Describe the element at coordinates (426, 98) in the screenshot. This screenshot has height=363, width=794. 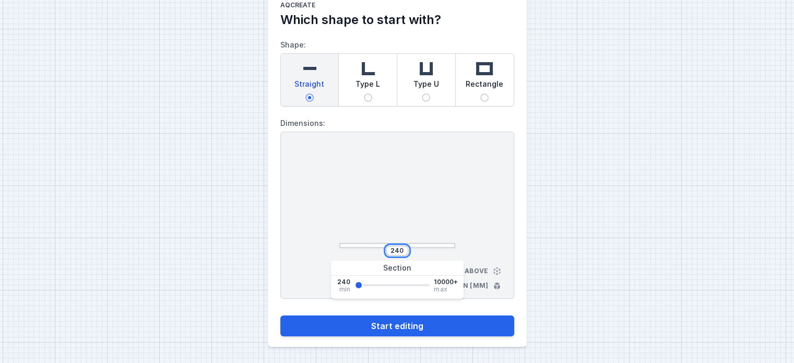
I see `input: Type U` at that location.